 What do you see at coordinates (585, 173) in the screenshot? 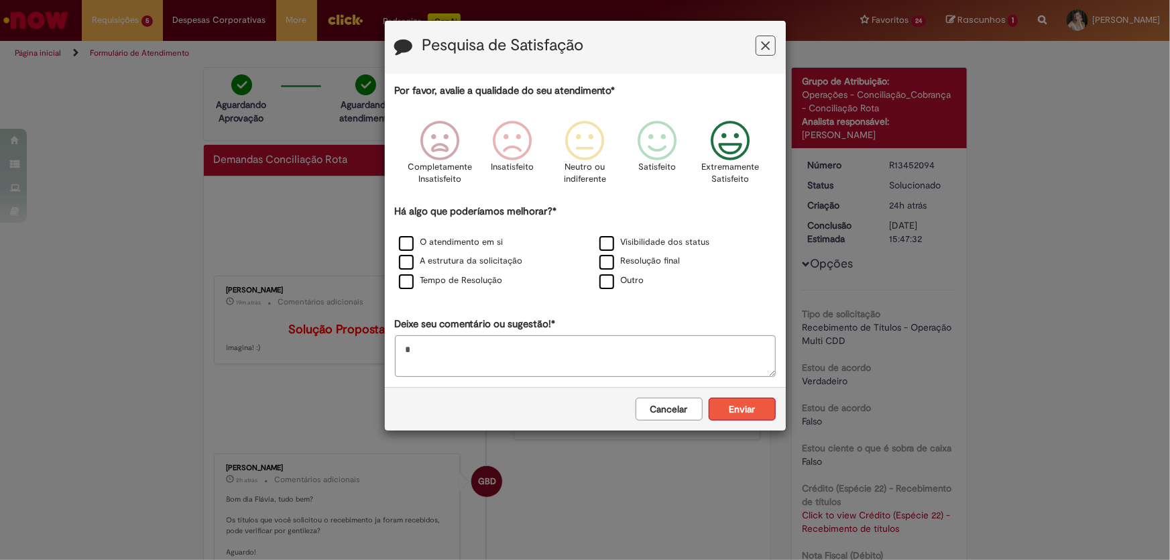
I see `p: Neutro ou indiferente` at bounding box center [585, 173].